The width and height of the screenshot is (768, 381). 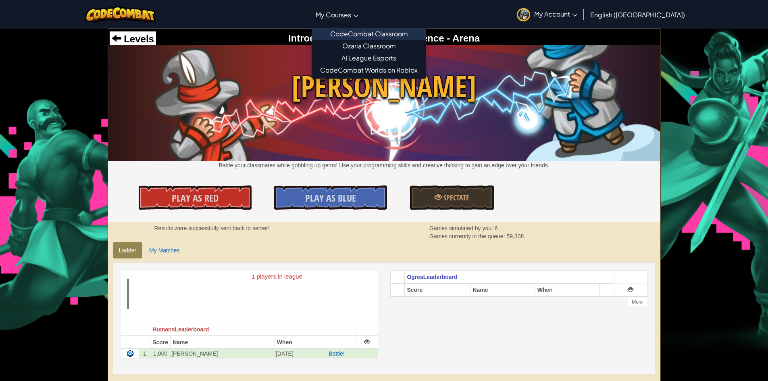 What do you see at coordinates (195, 198) in the screenshot?
I see `span: Play As Red` at bounding box center [195, 198].